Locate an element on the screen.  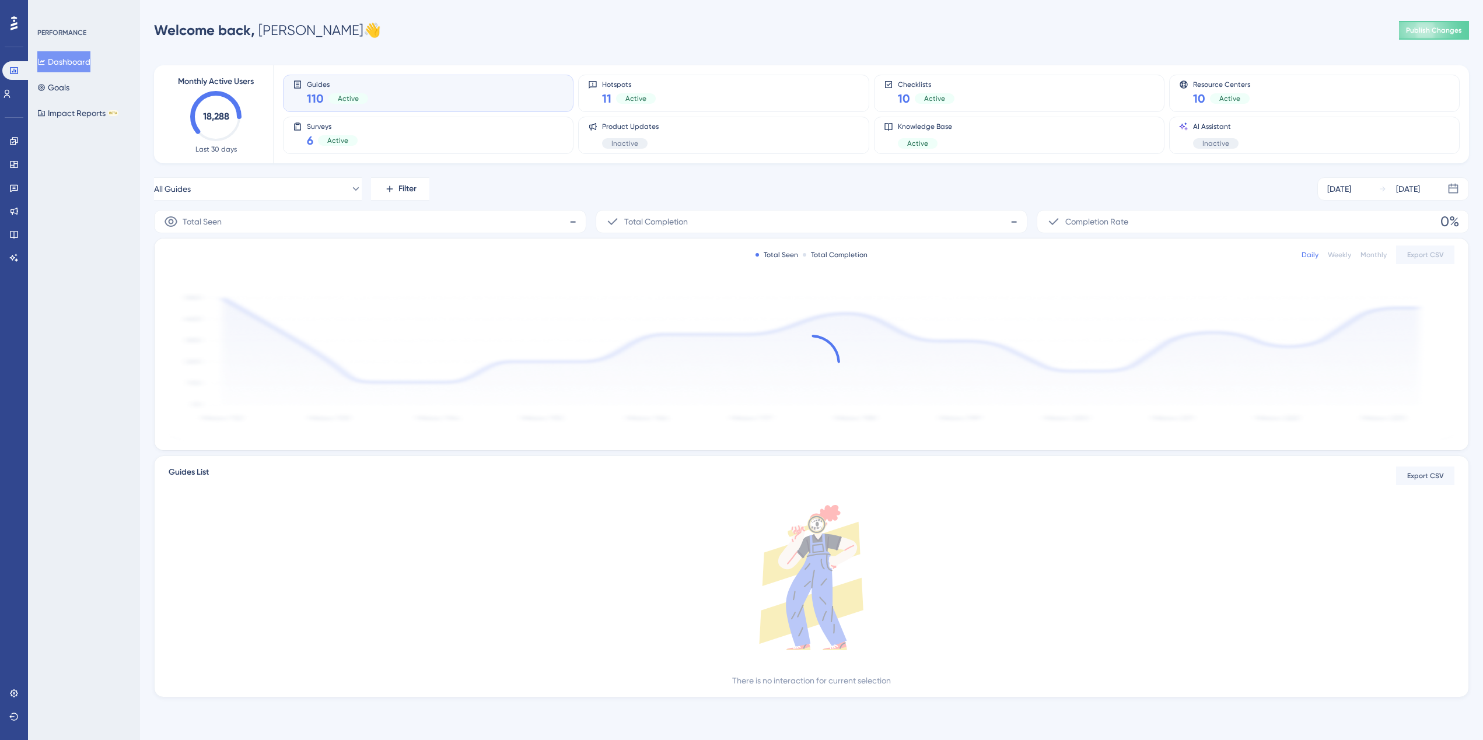
span: Publish Changes is located at coordinates (1434, 30).